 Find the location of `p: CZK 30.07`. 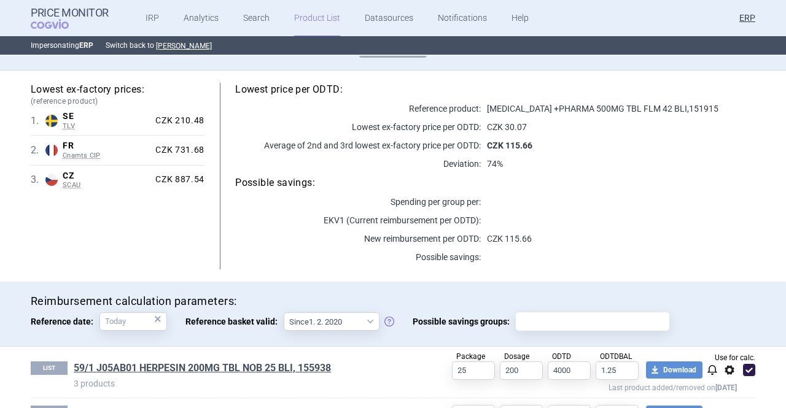

p: CZK 30.07 is located at coordinates (618, 127).